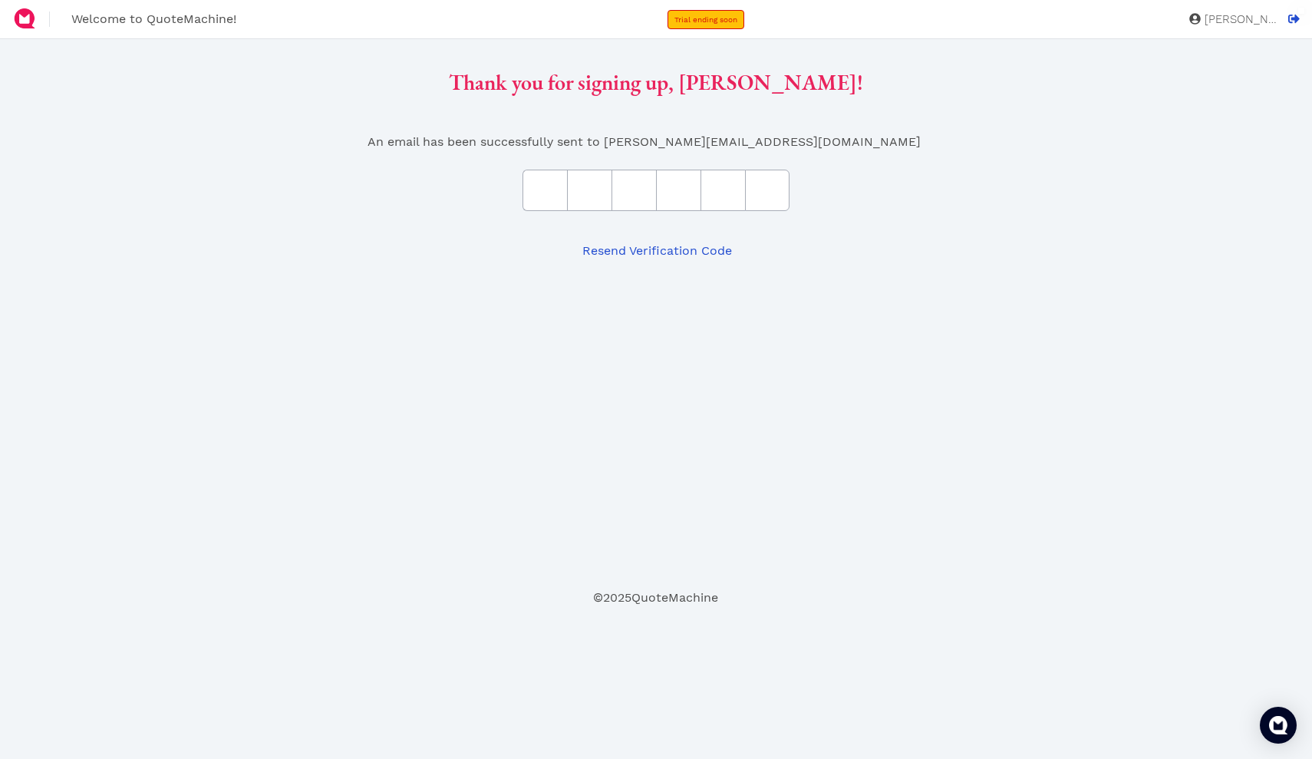 Image resolution: width=1312 pixels, height=759 pixels. What do you see at coordinates (706, 19) in the screenshot?
I see `a: Trial ending soon` at bounding box center [706, 19].